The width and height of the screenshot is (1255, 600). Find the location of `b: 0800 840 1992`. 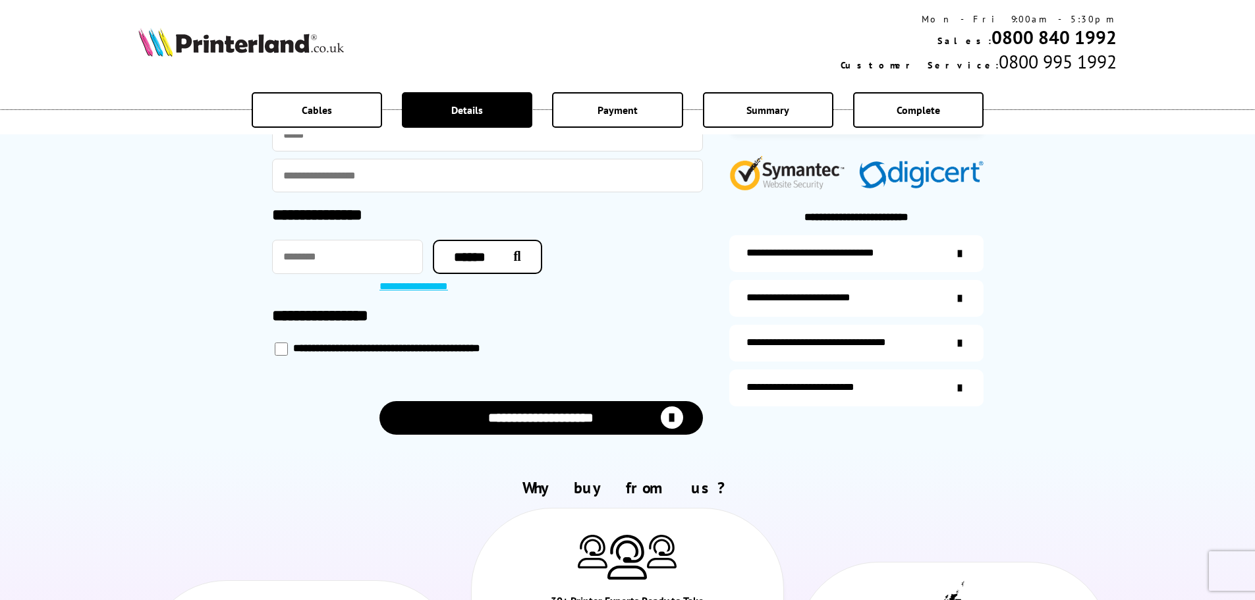

b: 0800 840 1992 is located at coordinates (1054, 37).